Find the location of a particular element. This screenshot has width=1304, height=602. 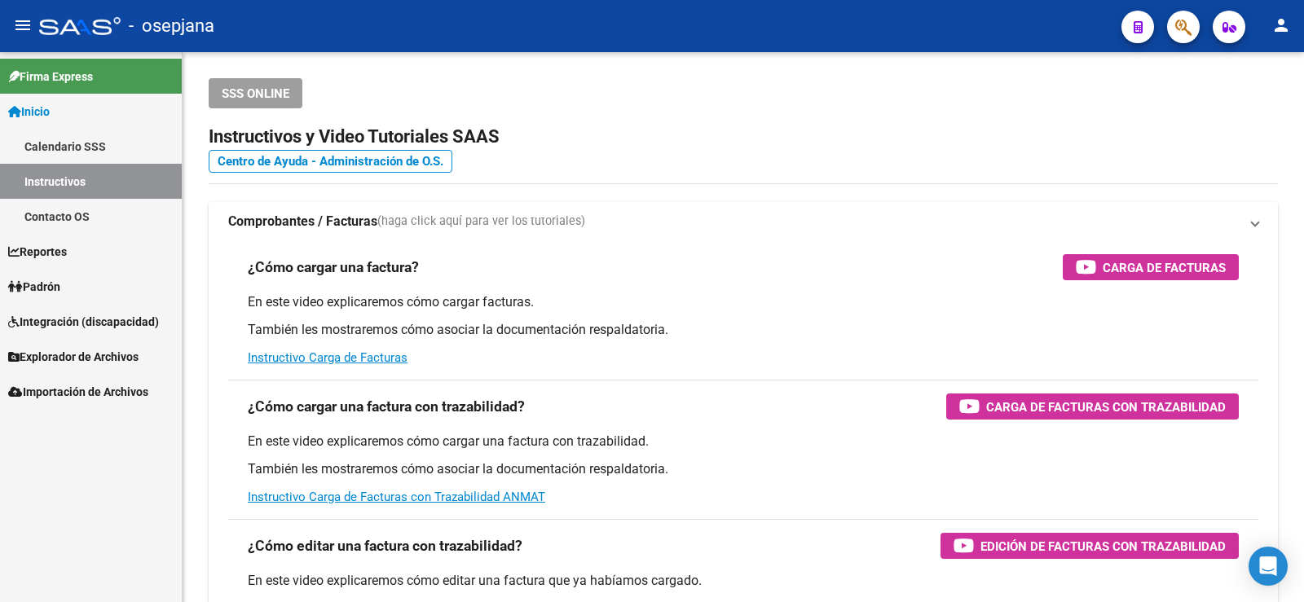

h3: ¿Cómo editar una factura con trazabilidad? is located at coordinates (385, 546).